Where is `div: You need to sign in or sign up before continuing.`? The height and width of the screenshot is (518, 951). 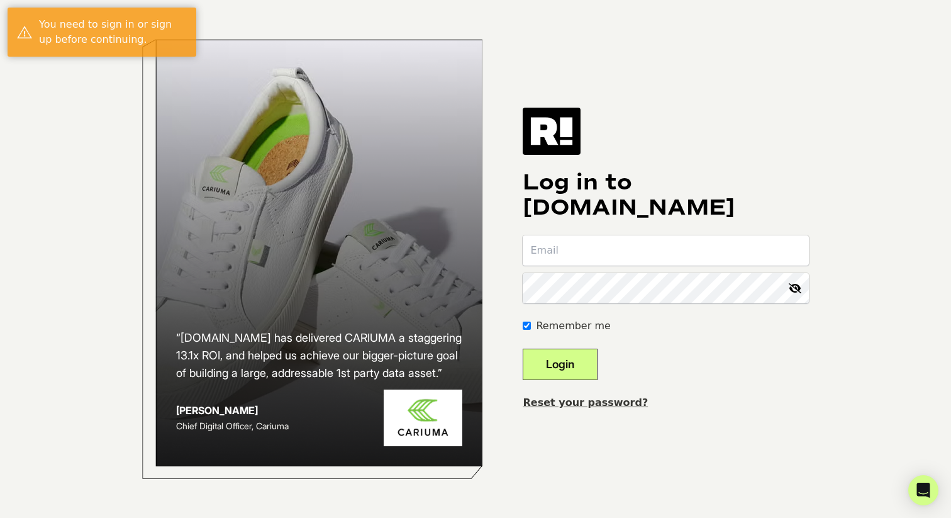 div: You need to sign in or sign up before continuing. is located at coordinates (113, 32).